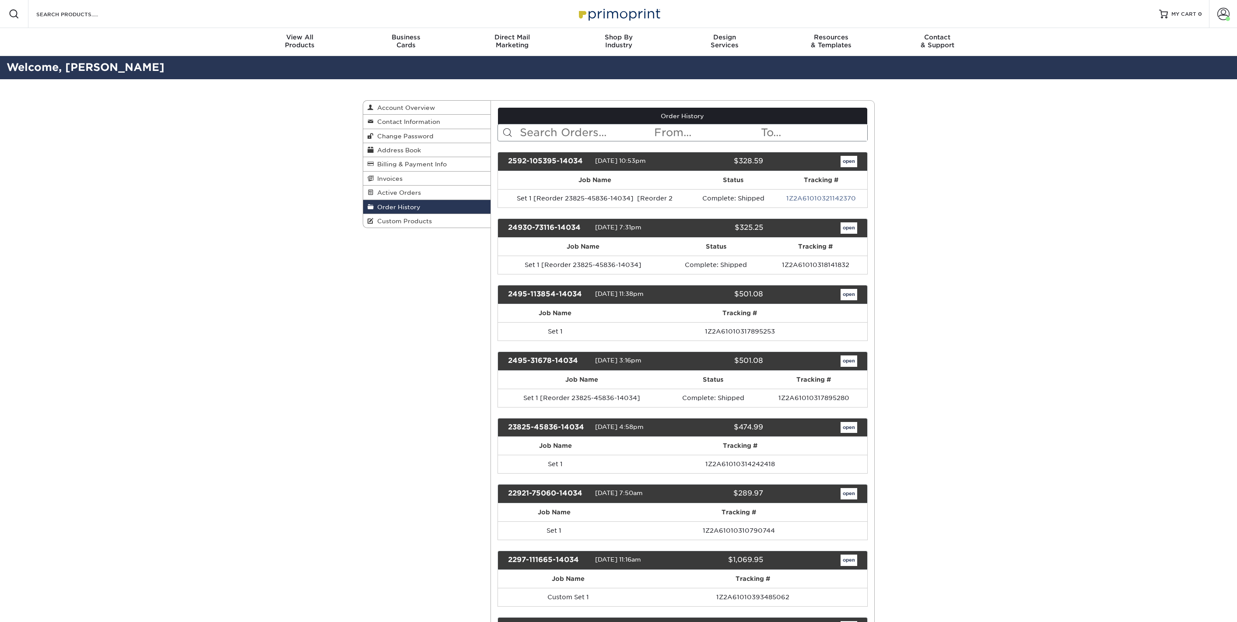  Describe the element at coordinates (586, 133) in the screenshot. I see `input: Search Orders...` at that location.